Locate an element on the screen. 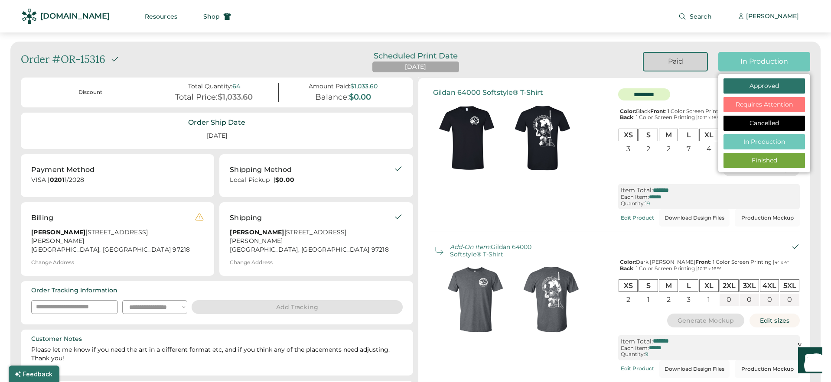 The width and height of the screenshot is (831, 382). div: Total Price: is located at coordinates (196, 97).